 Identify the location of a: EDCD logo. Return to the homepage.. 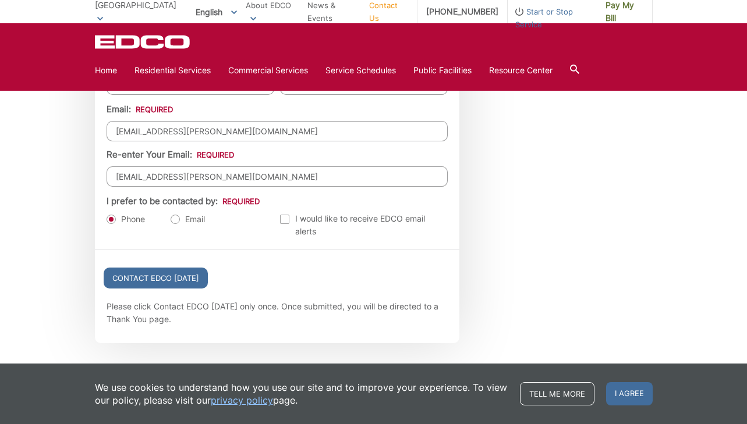
(143, 42).